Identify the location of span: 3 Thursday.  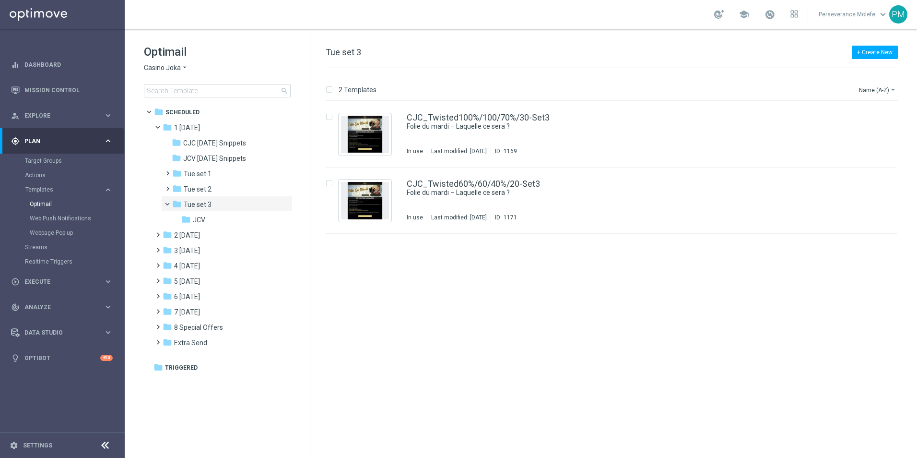
(187, 250).